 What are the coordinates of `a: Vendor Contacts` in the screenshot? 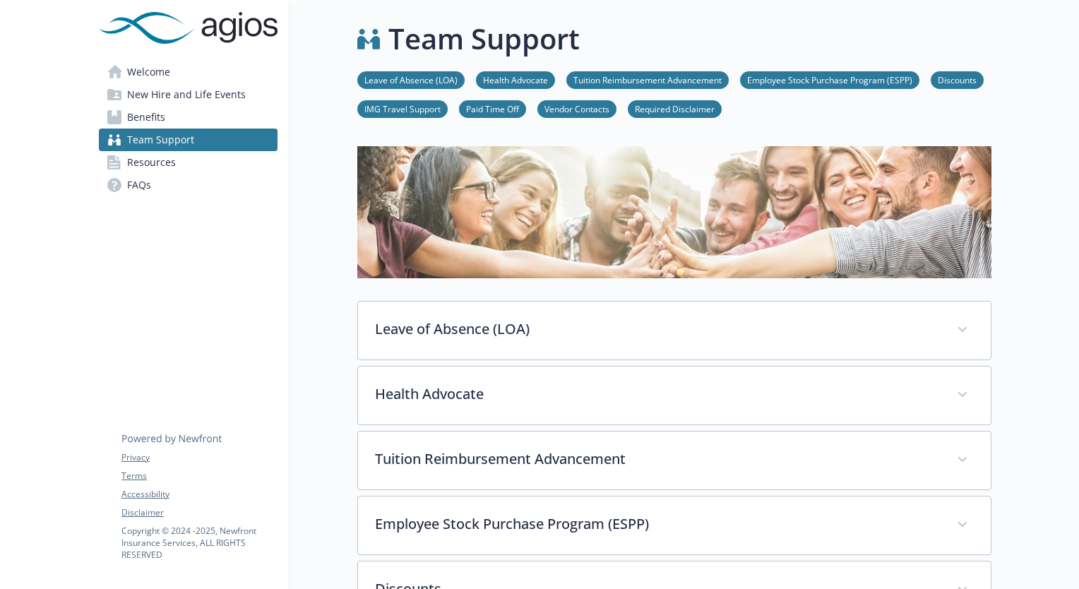 It's located at (577, 108).